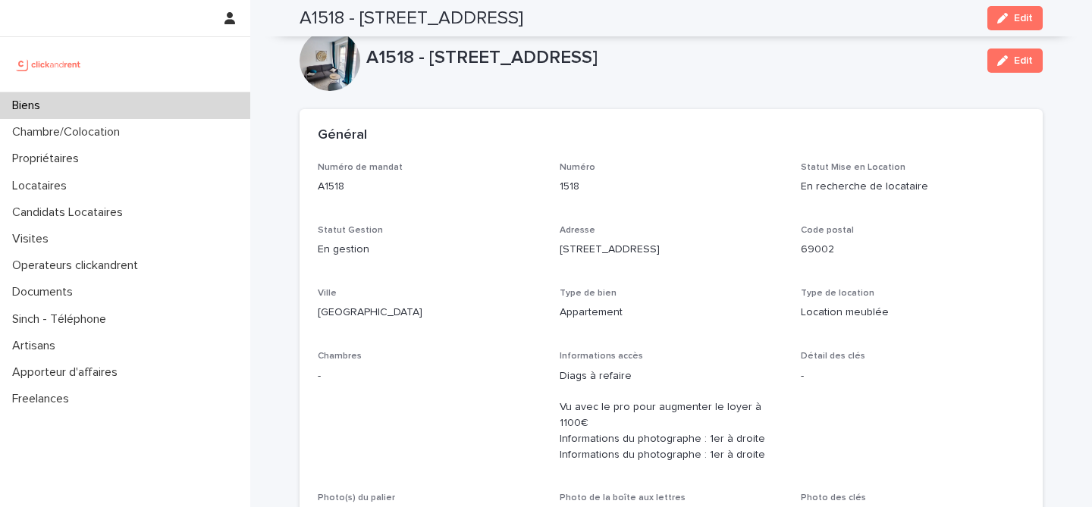  I want to click on p: Apporteur d'affaires, so click(68, 372).